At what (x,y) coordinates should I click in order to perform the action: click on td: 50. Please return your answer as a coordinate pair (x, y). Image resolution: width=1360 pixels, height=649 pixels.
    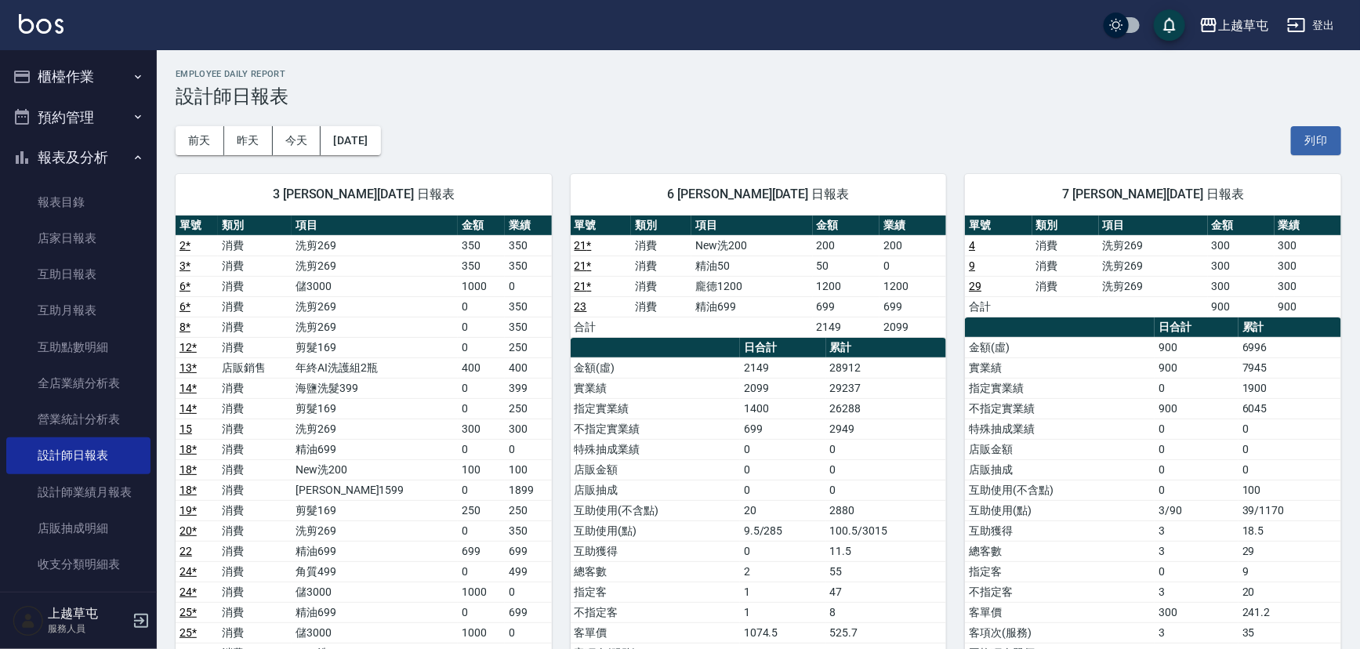
    Looking at the image, I should click on (846, 266).